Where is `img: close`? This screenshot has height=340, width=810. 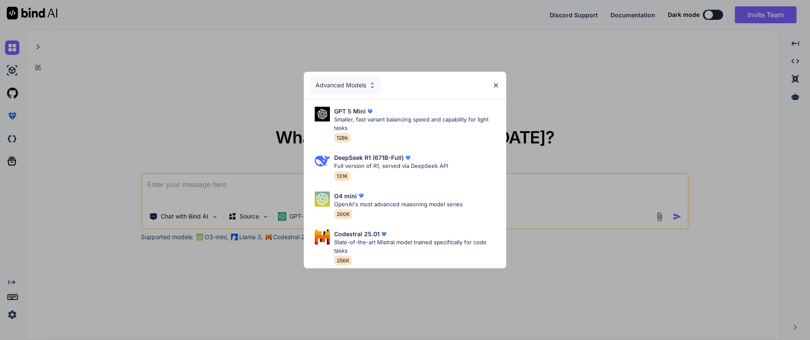
img: close is located at coordinates (496, 85).